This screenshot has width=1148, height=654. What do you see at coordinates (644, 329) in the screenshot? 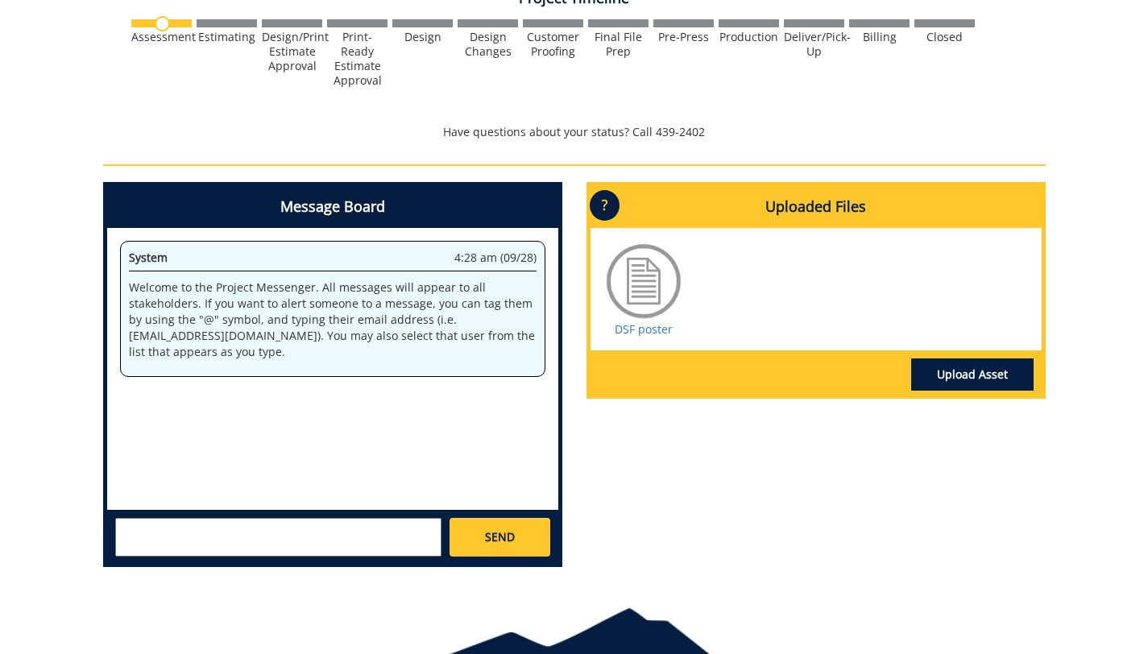
I see `a: DSF poster` at bounding box center [644, 329].